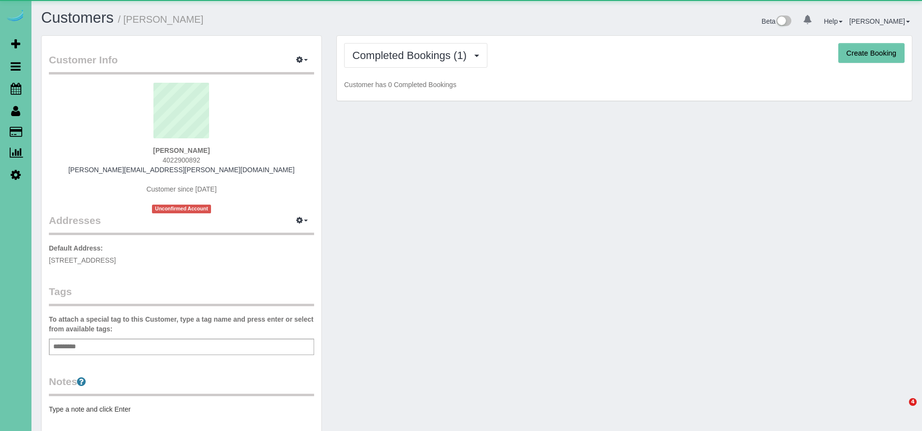  What do you see at coordinates (181, 63) in the screenshot?
I see `legend: Customer Info` at bounding box center [181, 63].